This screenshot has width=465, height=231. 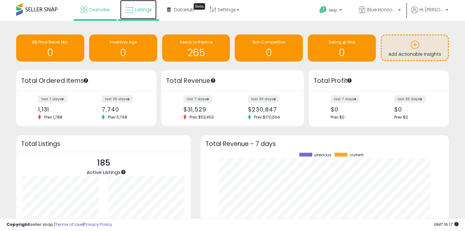 I want to click on span: Selling @ Max, so click(x=342, y=42).